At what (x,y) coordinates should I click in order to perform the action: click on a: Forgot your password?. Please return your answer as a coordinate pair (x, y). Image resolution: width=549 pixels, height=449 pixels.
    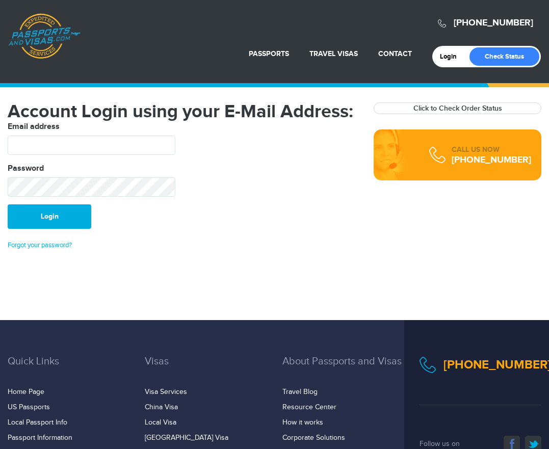
    Looking at the image, I should click on (40, 245).